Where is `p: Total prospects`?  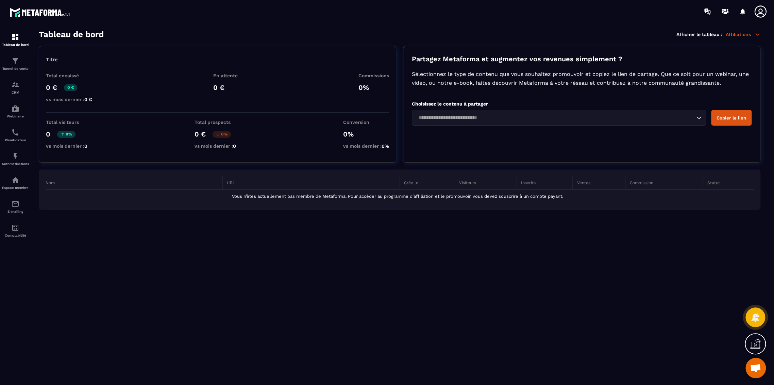 p: Total prospects is located at coordinates (215, 122).